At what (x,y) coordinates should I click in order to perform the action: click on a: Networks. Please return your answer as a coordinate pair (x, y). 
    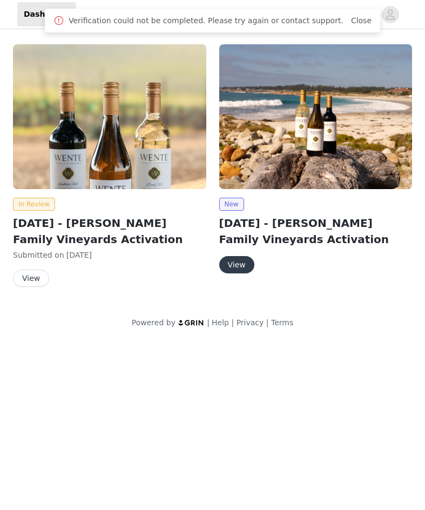
    Looking at the image, I should click on (105, 14).